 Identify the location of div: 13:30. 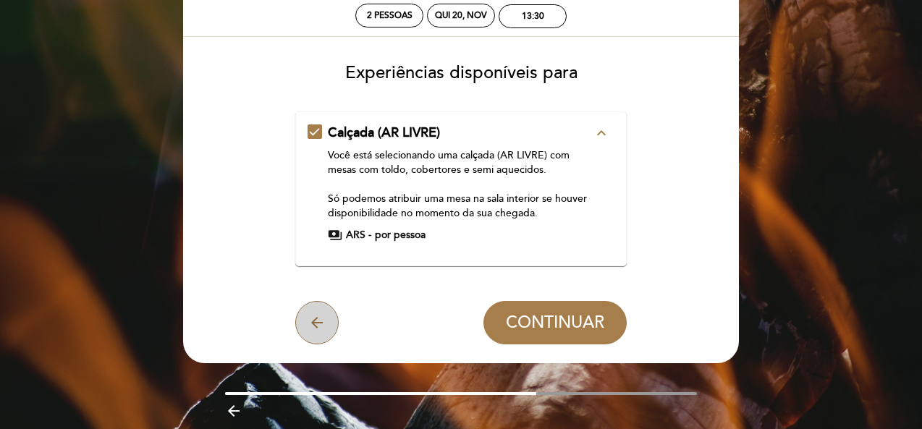
(533, 16).